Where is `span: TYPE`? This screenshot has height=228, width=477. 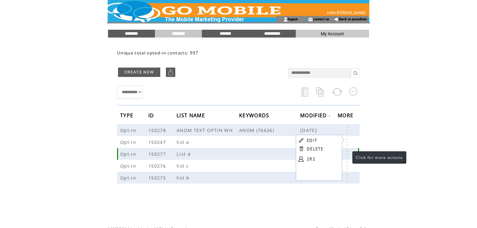
span: TYPE is located at coordinates (127, 116).